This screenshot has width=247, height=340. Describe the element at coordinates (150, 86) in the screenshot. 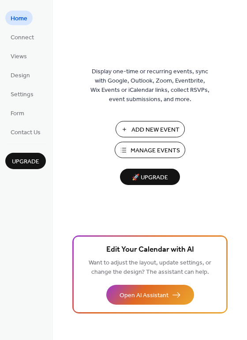

I see `span: Display one-time or recurring events, sync with Google, Outlook, Zoom, Eventbrite, Wix Events or ...` at that location.